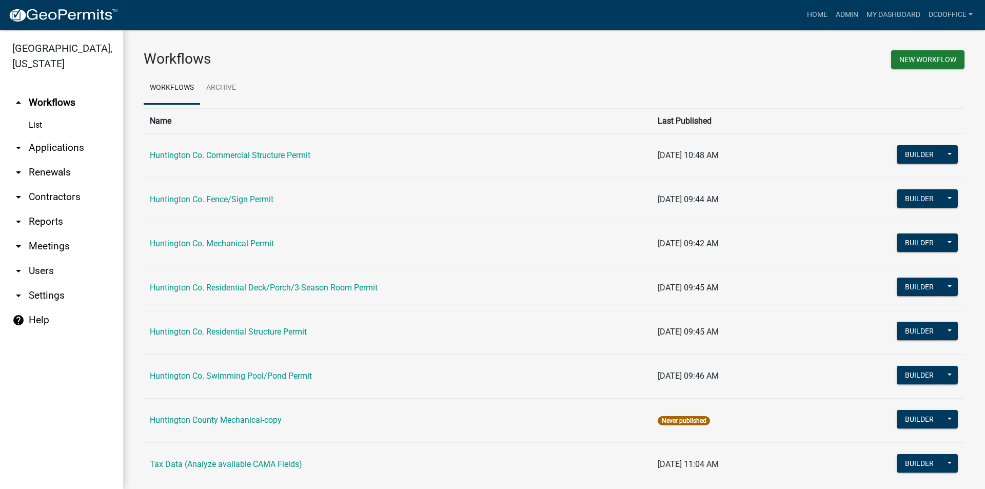  Describe the element at coordinates (894, 15) in the screenshot. I see `a: My Dashboard` at that location.